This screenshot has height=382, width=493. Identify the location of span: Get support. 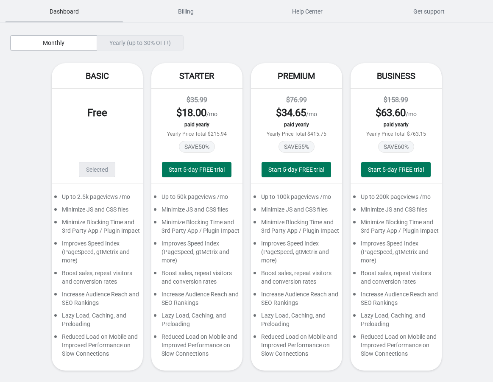
(429, 11).